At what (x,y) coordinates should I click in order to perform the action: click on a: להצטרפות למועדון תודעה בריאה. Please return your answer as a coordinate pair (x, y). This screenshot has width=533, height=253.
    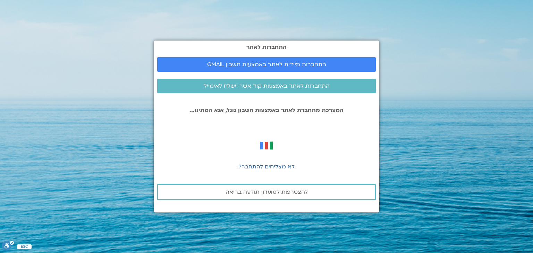
    Looking at the image, I should click on (266, 192).